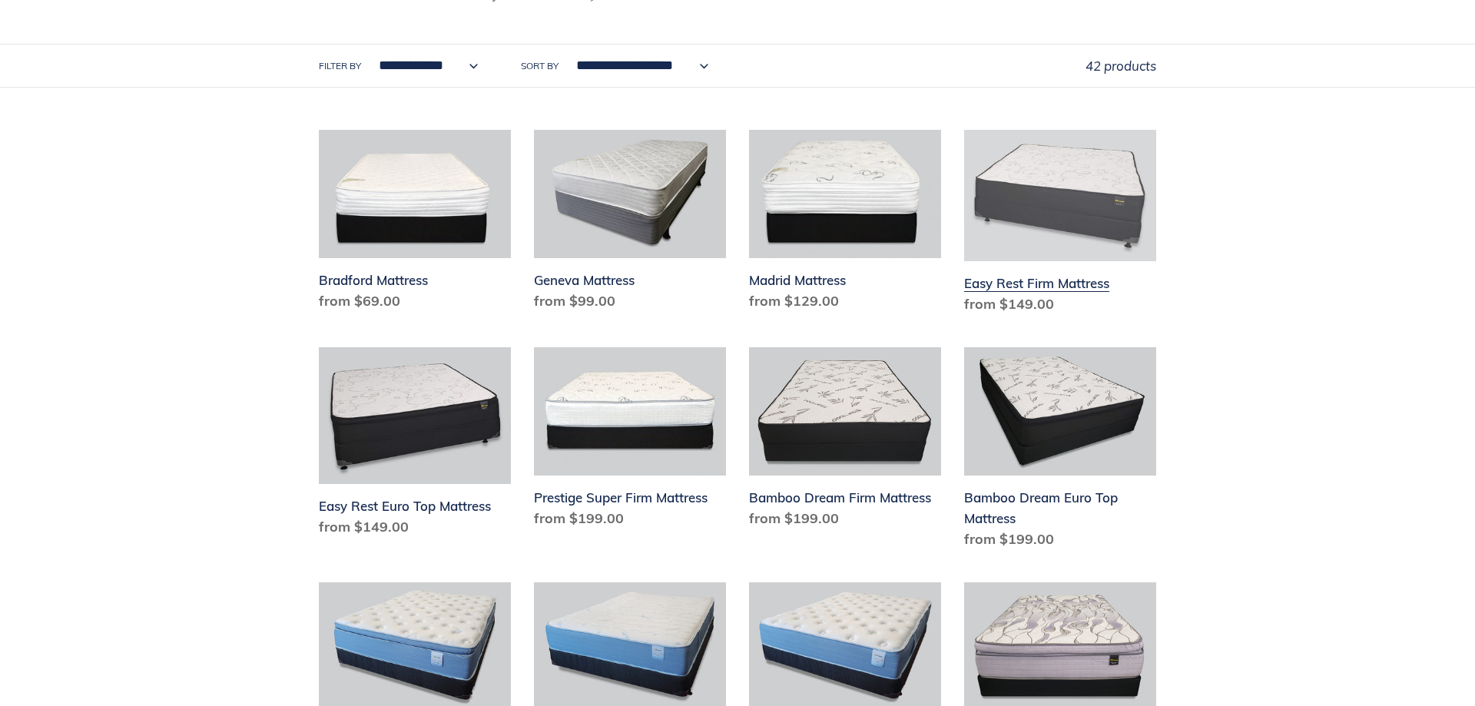 The height and width of the screenshot is (706, 1475). Describe the element at coordinates (630, 441) in the screenshot. I see `a: Prestige Super Firm Mattress` at that location.